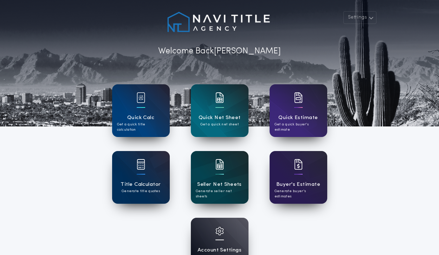  Describe the element at coordinates (141, 111) in the screenshot. I see `a: card iconQuick CalcGet a quick title calculation` at that location.